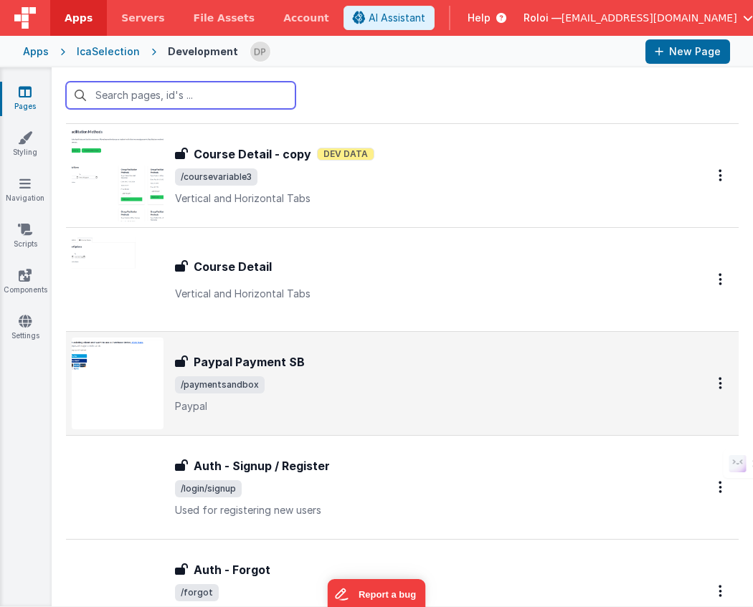 The width and height of the screenshot is (753, 607). What do you see at coordinates (208, 489) in the screenshot?
I see `span: /login/signup` at bounding box center [208, 489].